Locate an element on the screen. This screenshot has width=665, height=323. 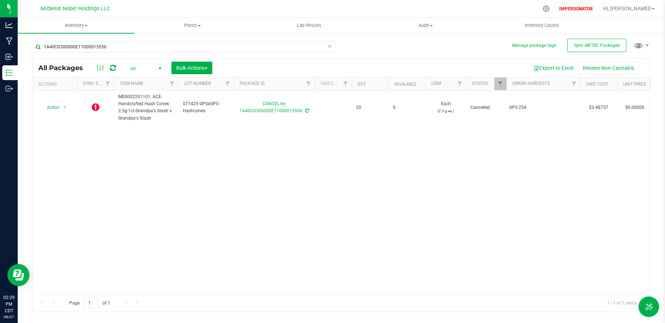
div: Actions is located at coordinates (56, 84).